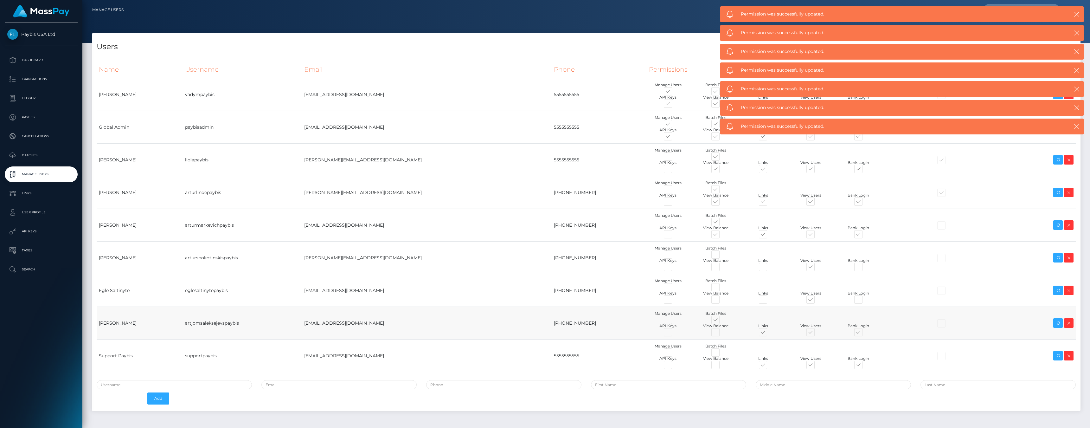  What do you see at coordinates (41, 193) in the screenshot?
I see `p: Links` at bounding box center [41, 193].